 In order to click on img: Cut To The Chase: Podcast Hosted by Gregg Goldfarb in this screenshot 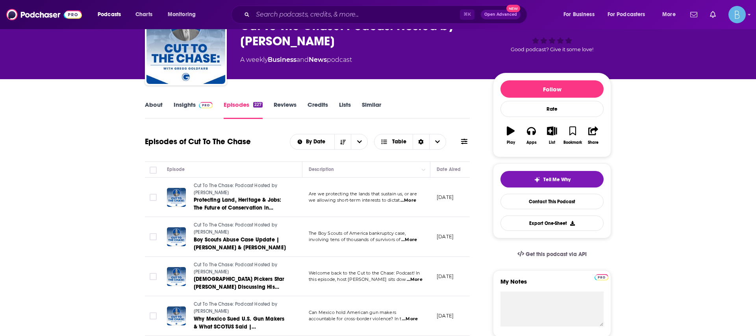, I will do `click(186, 45)`.